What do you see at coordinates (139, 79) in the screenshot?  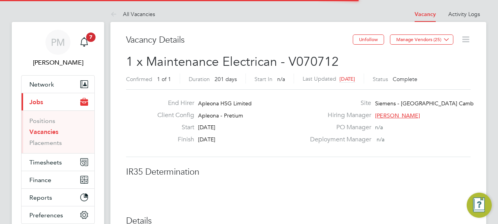 I see `label: Confirmed` at bounding box center [139, 79].